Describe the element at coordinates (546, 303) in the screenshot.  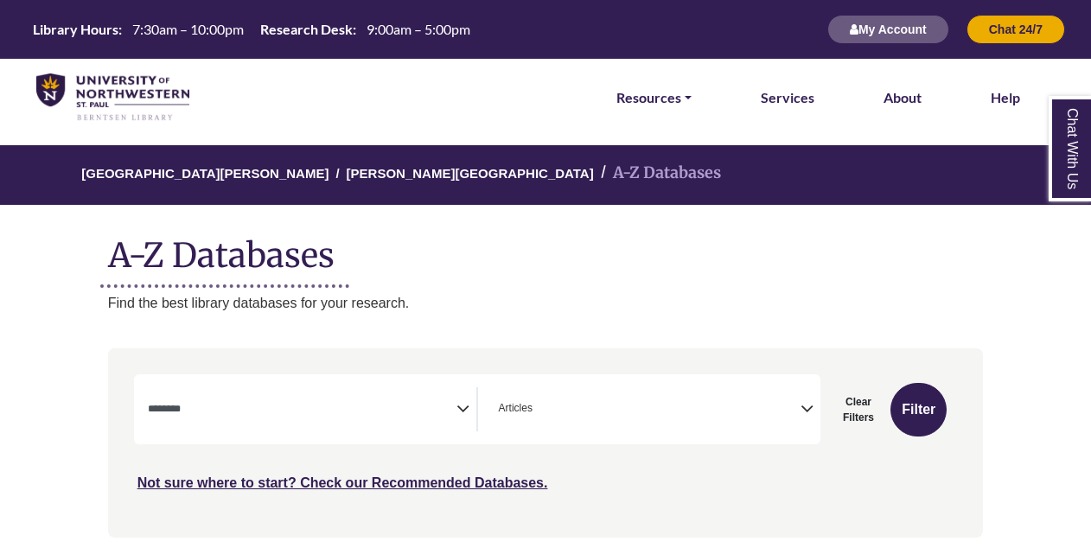
I see `p: Find the best library databases for your research.` at that location.